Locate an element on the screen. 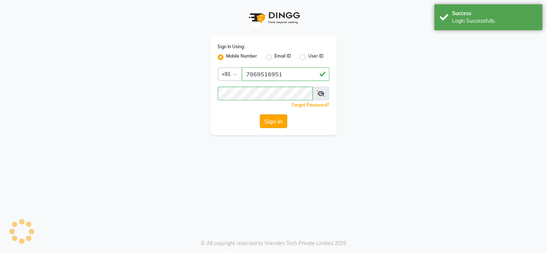  a: Forgot Password? is located at coordinates (311, 105).